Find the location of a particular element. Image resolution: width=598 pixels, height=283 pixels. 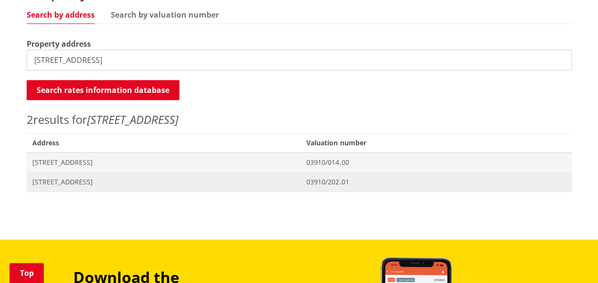

span: 03910/014.00 is located at coordinates (436, 162).